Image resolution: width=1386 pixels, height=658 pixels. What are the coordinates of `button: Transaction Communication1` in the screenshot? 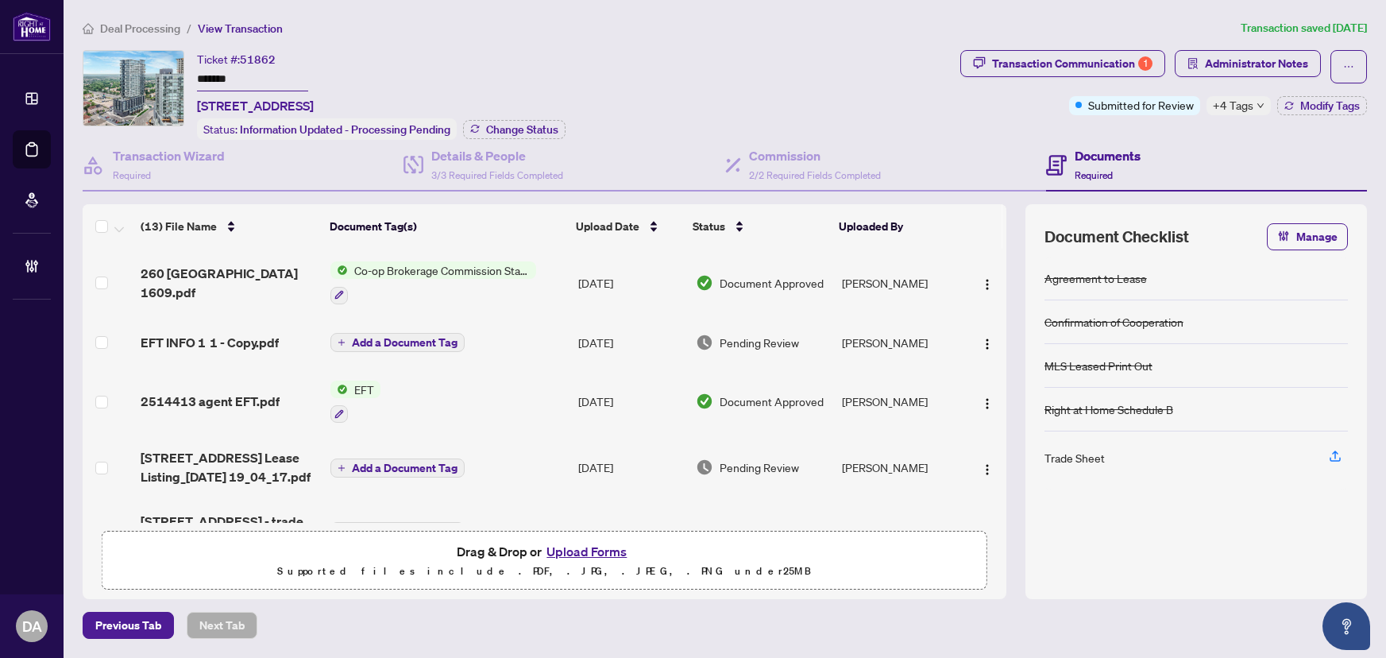 It's located at (1063, 64).